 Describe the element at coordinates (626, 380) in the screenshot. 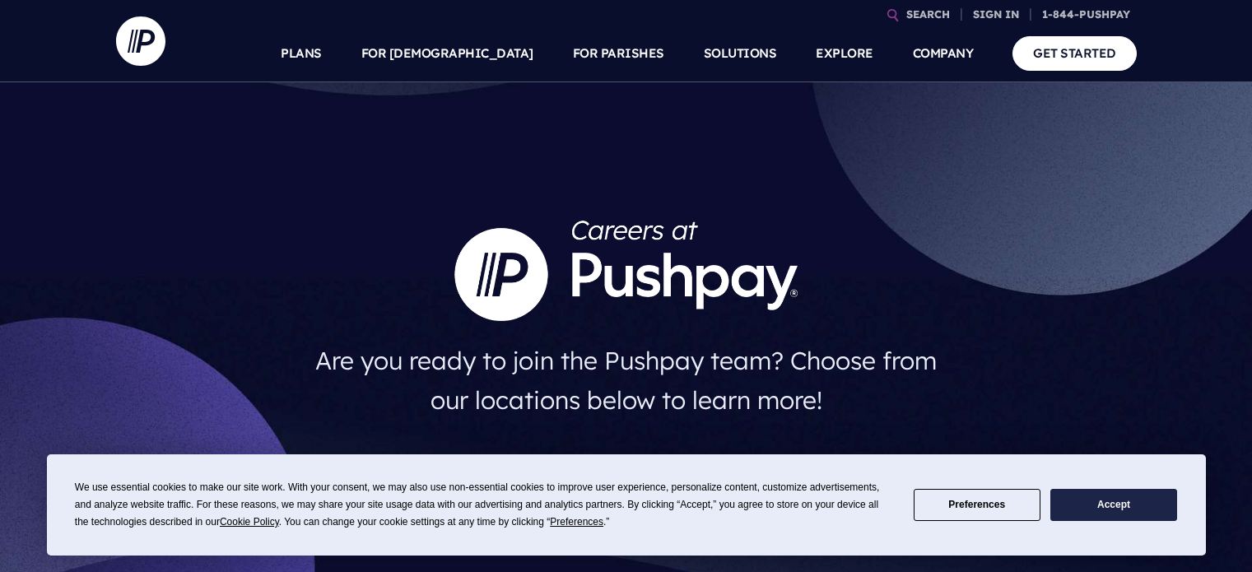

I see `h4: Are you ready to join the Pushpay team? Choose from our locations below to learn more!` at that location.